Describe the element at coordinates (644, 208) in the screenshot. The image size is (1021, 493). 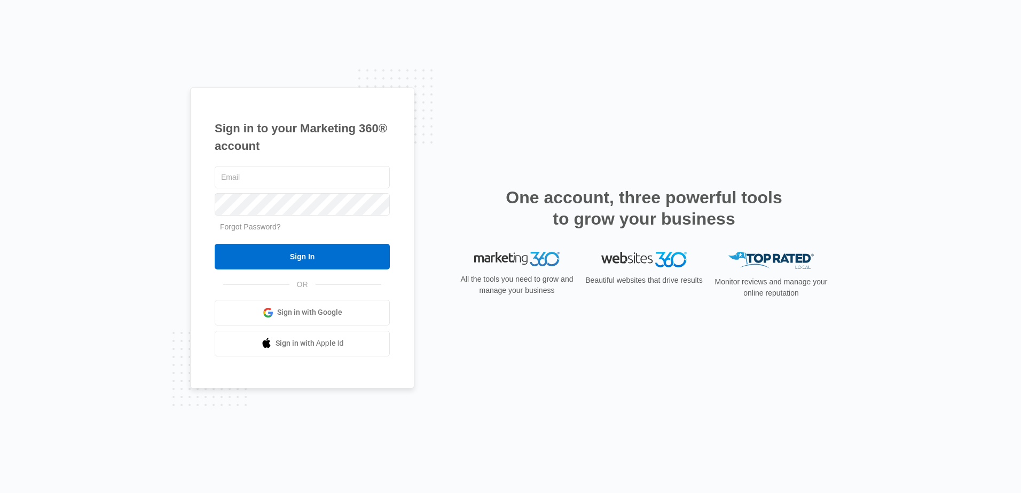
I see `h2: One account, three powerful tools to grow your business` at that location.